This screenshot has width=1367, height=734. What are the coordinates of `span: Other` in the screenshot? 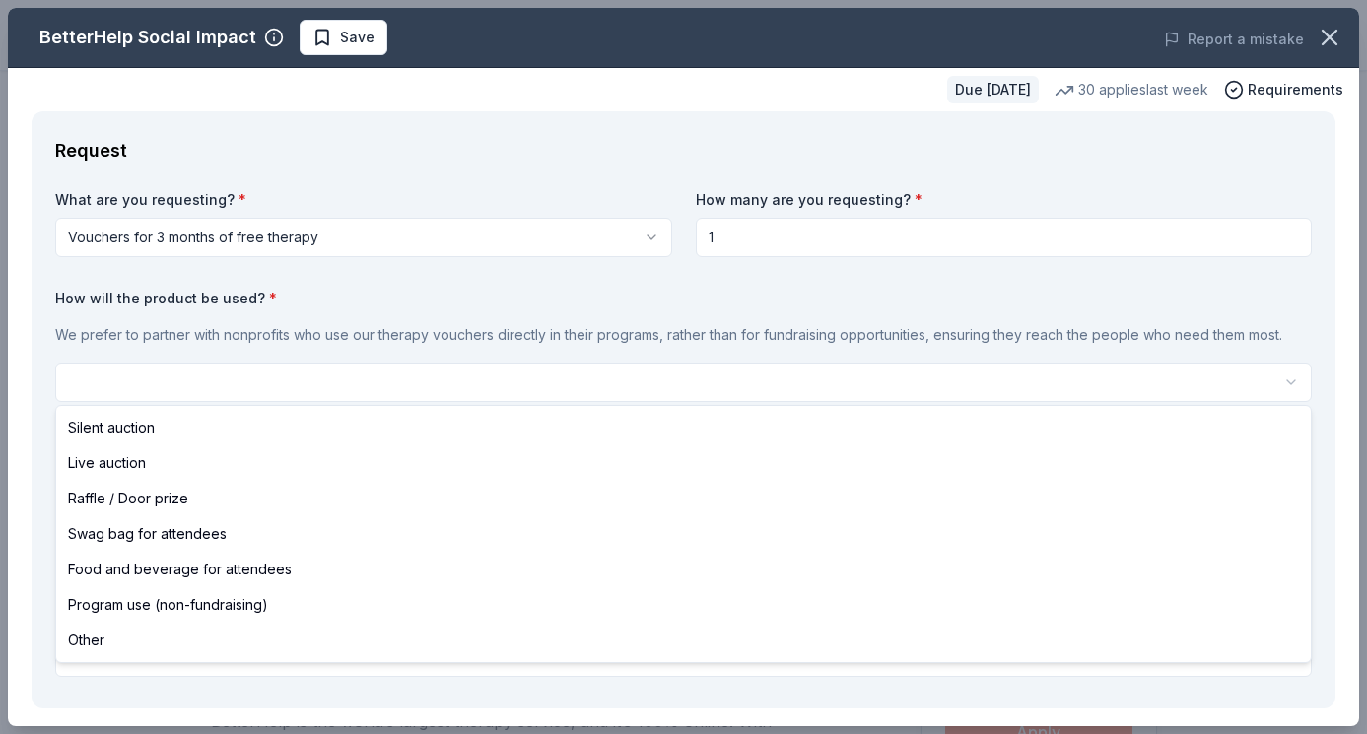 It's located at (86, 641).